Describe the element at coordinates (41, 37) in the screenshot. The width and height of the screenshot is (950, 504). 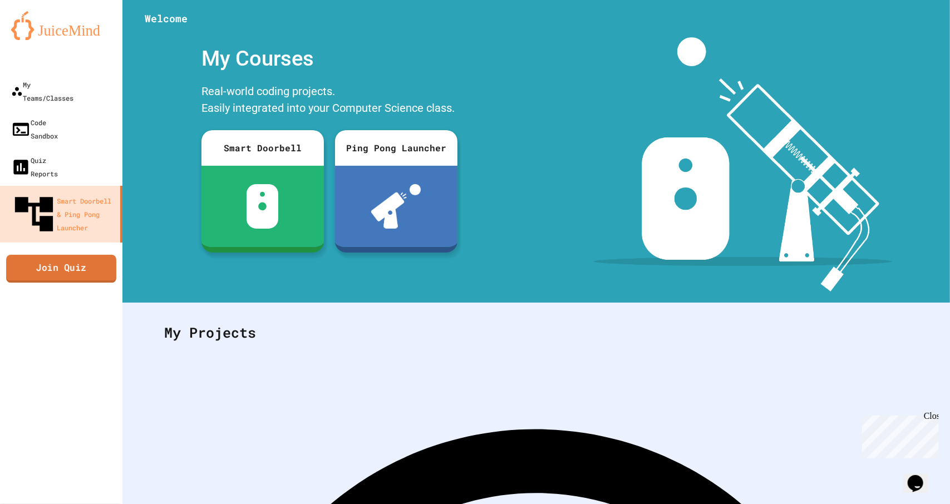
I see `div: Chat with us now!Close` at that location.